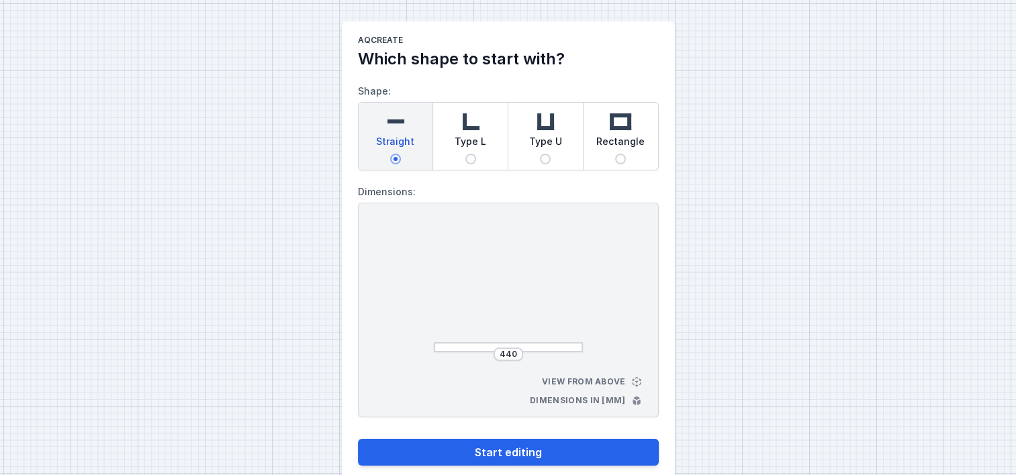  Describe the element at coordinates (508, 42) in the screenshot. I see `h1: AQcreate` at that location.